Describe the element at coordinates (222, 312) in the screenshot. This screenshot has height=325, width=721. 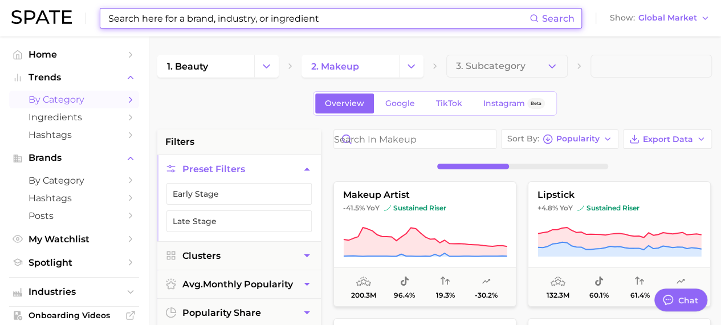
I see `span: popularity share` at that location.